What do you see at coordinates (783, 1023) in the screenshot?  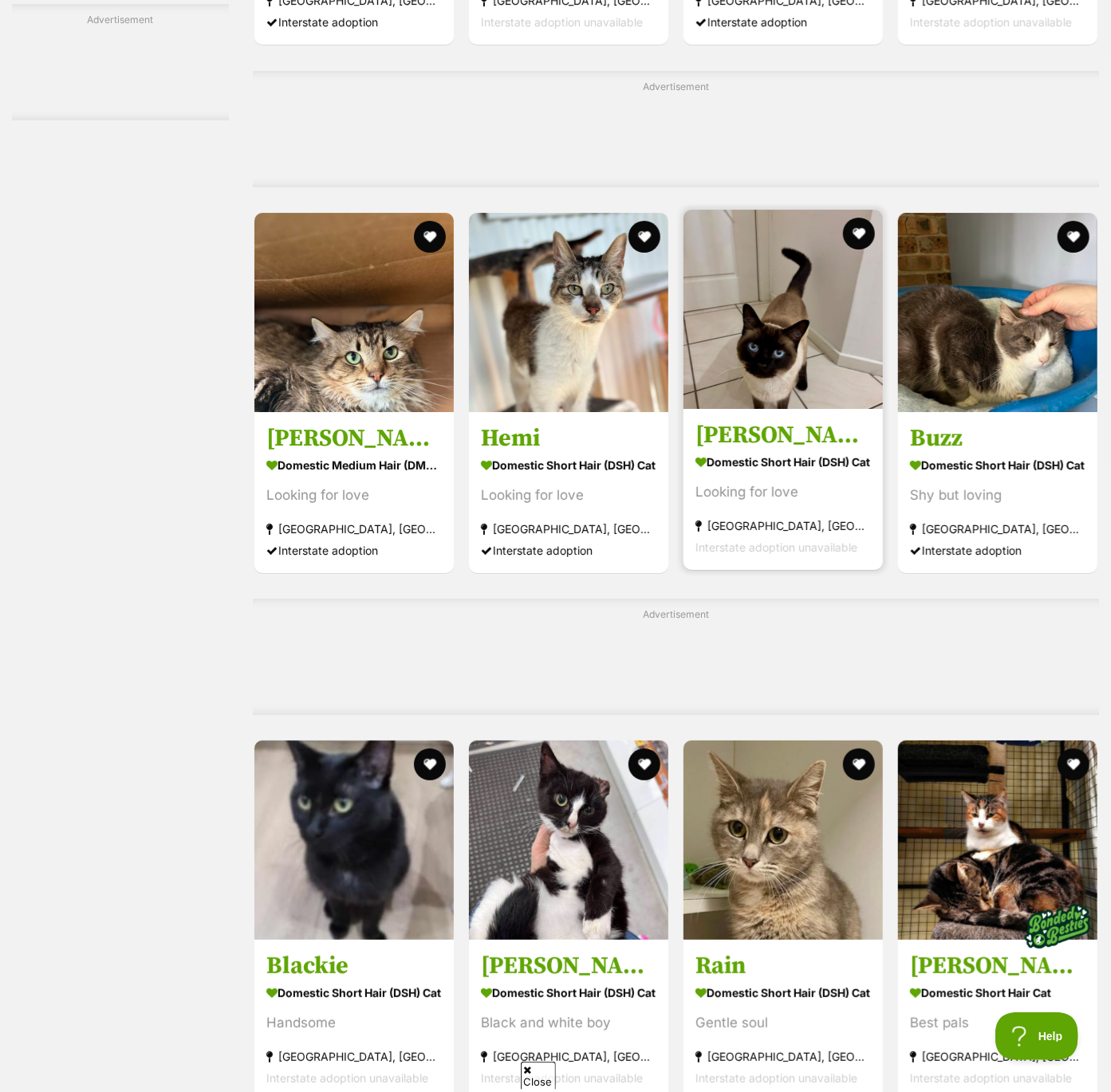 I see `div: Gentle soul` at bounding box center [783, 1023].